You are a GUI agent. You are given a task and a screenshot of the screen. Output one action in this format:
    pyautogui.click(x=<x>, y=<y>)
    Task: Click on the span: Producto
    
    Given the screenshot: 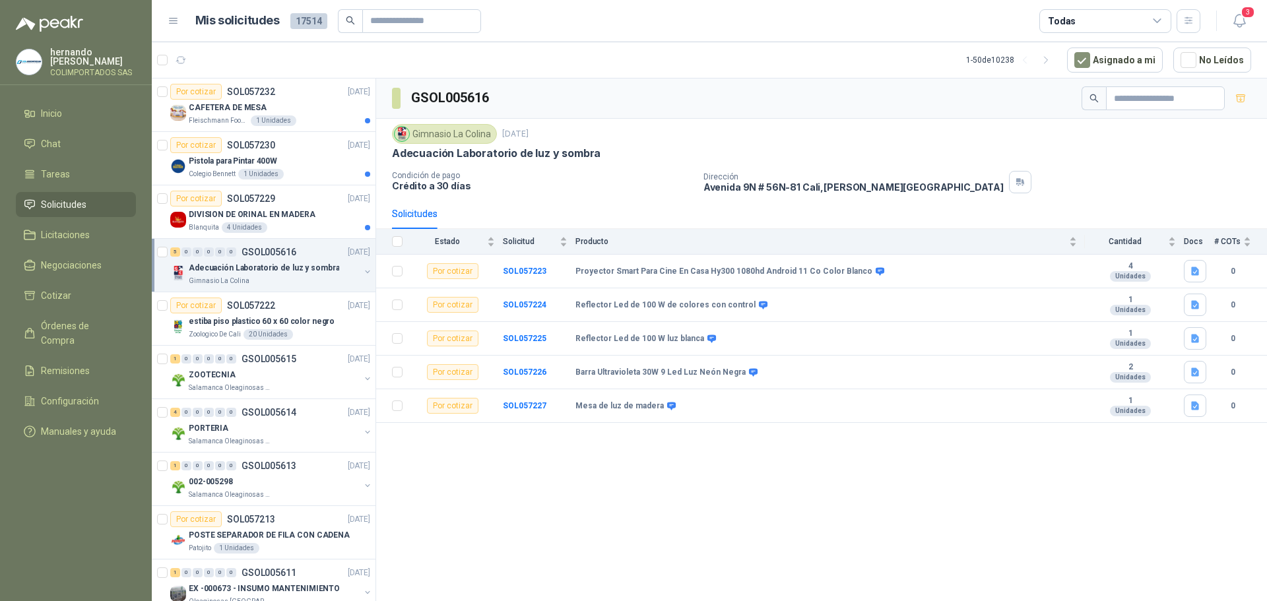 What is the action you would take?
    pyautogui.click(x=821, y=242)
    